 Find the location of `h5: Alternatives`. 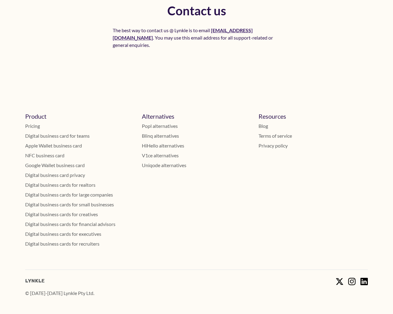

h5: Alternatives is located at coordinates (196, 116).